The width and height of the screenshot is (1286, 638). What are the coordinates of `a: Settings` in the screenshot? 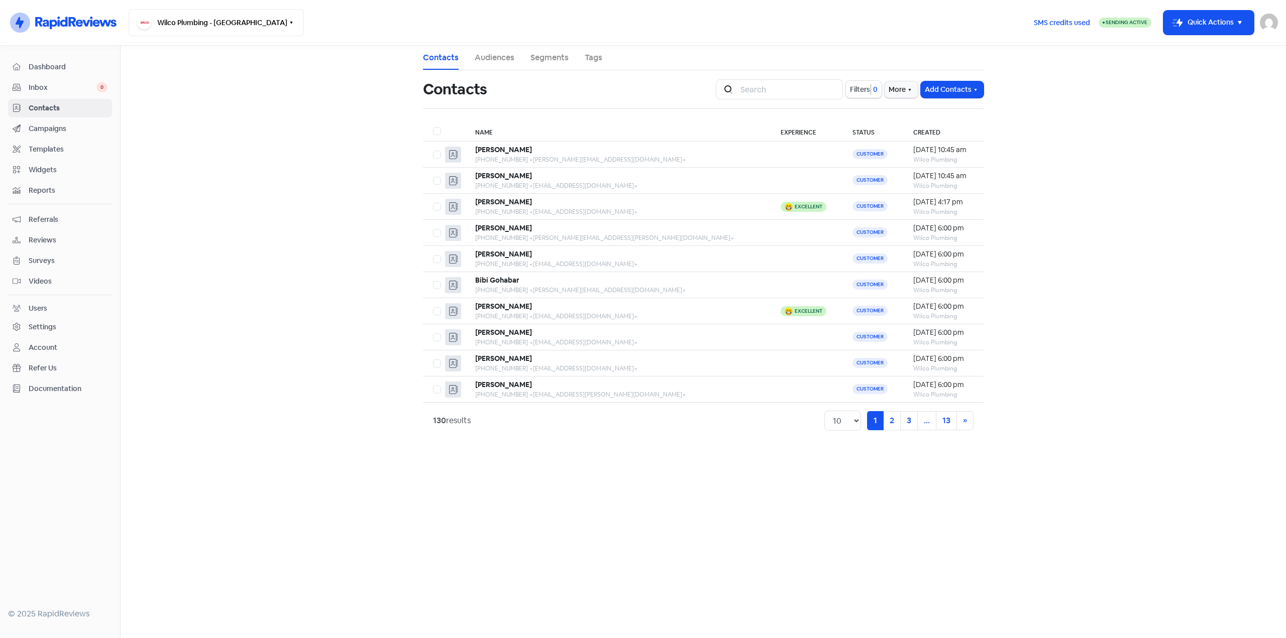 It's located at (60, 327).